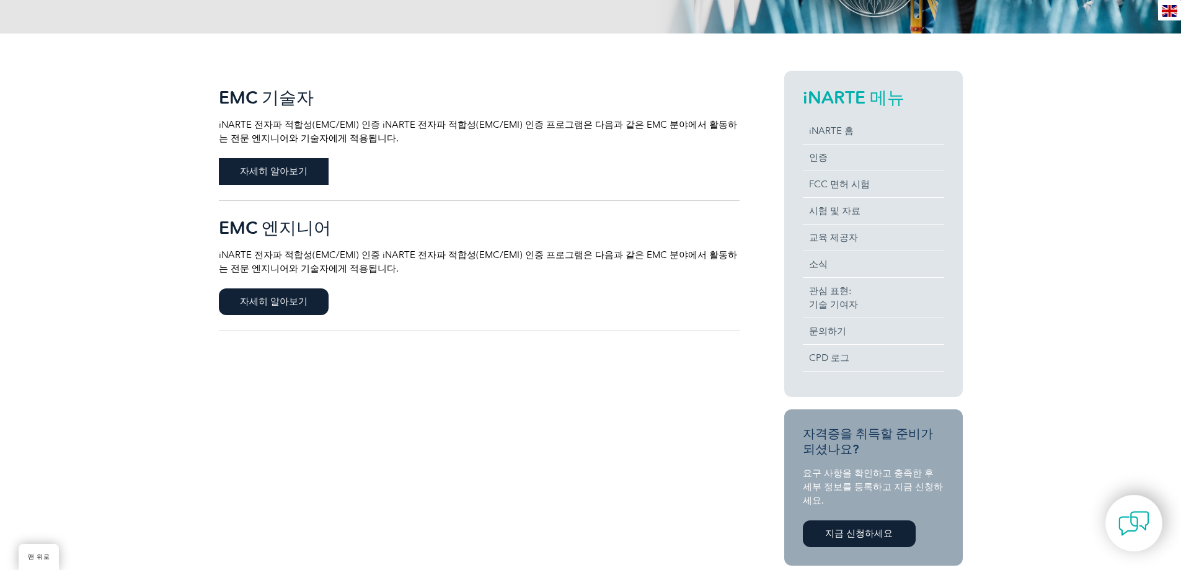  What do you see at coordinates (830, 291) in the screenshot?
I see `font: 관심 표현:` at bounding box center [830, 291].